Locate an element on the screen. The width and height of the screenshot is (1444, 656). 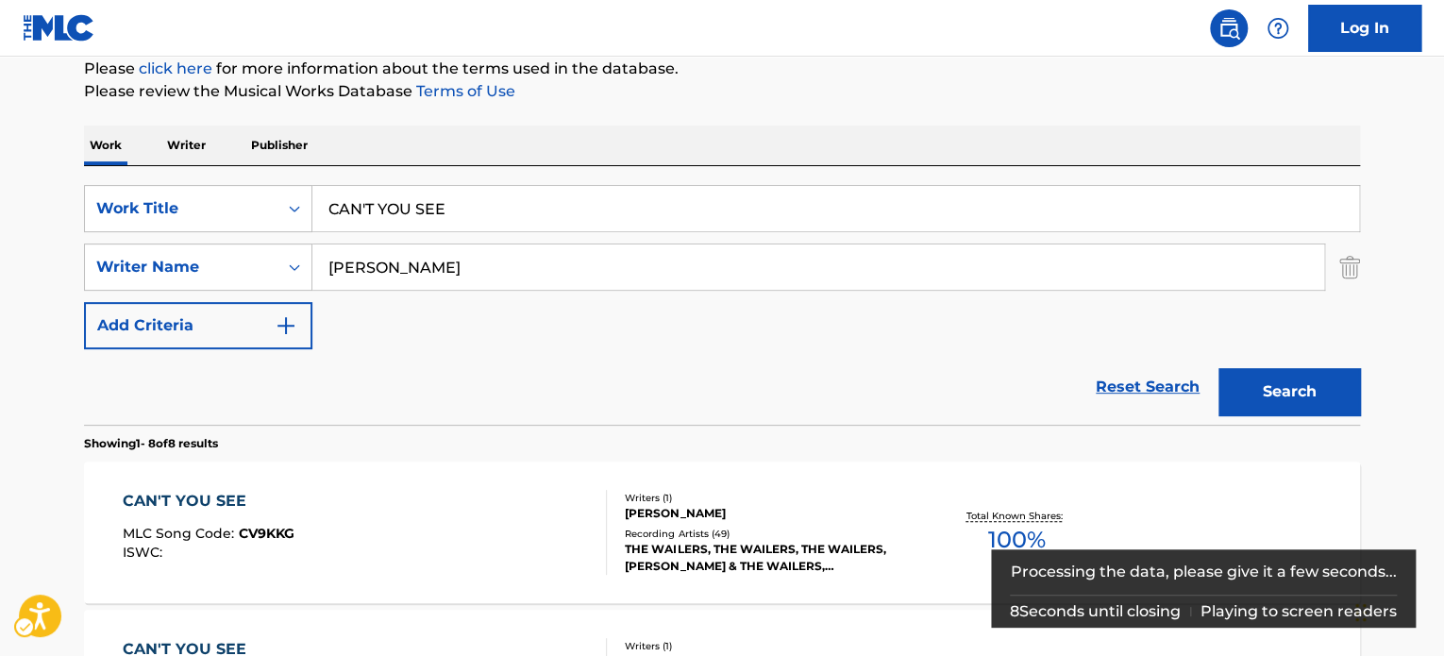
div: Work Title is located at coordinates (181, 209).